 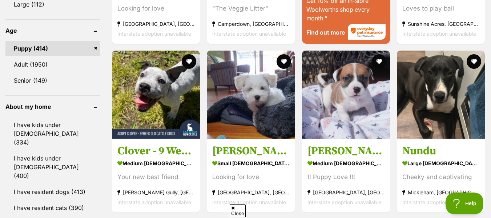 What do you see at coordinates (251, 8) in the screenshot?
I see `div: "The Veggie Litter"` at bounding box center [251, 8].